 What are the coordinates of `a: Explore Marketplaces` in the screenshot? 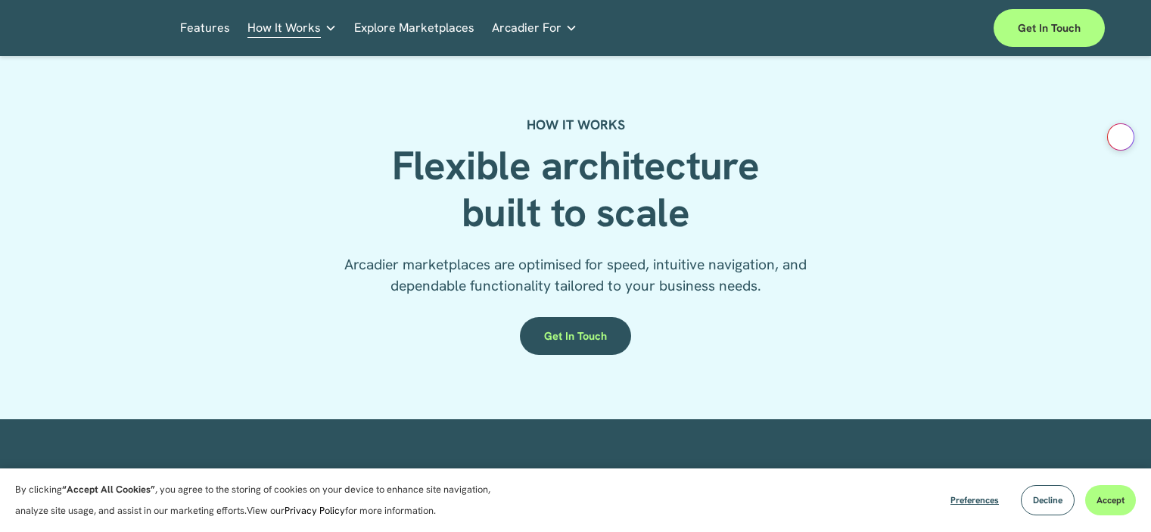 It's located at (414, 28).